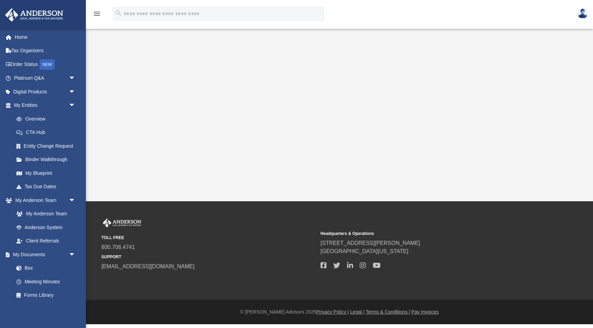 The height and width of the screenshot is (328, 593). What do you see at coordinates (118, 247) in the screenshot?
I see `a: 800.706.4741` at bounding box center [118, 247].